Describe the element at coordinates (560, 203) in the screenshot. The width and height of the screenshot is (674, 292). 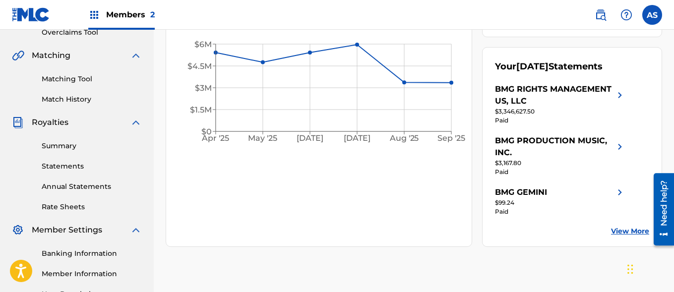
I see `div: $99.24` at that location.